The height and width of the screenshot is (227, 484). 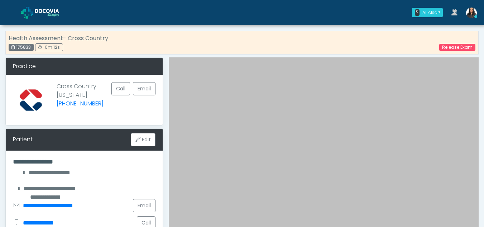 What do you see at coordinates (121, 88) in the screenshot?
I see `button: Call` at bounding box center [121, 88].